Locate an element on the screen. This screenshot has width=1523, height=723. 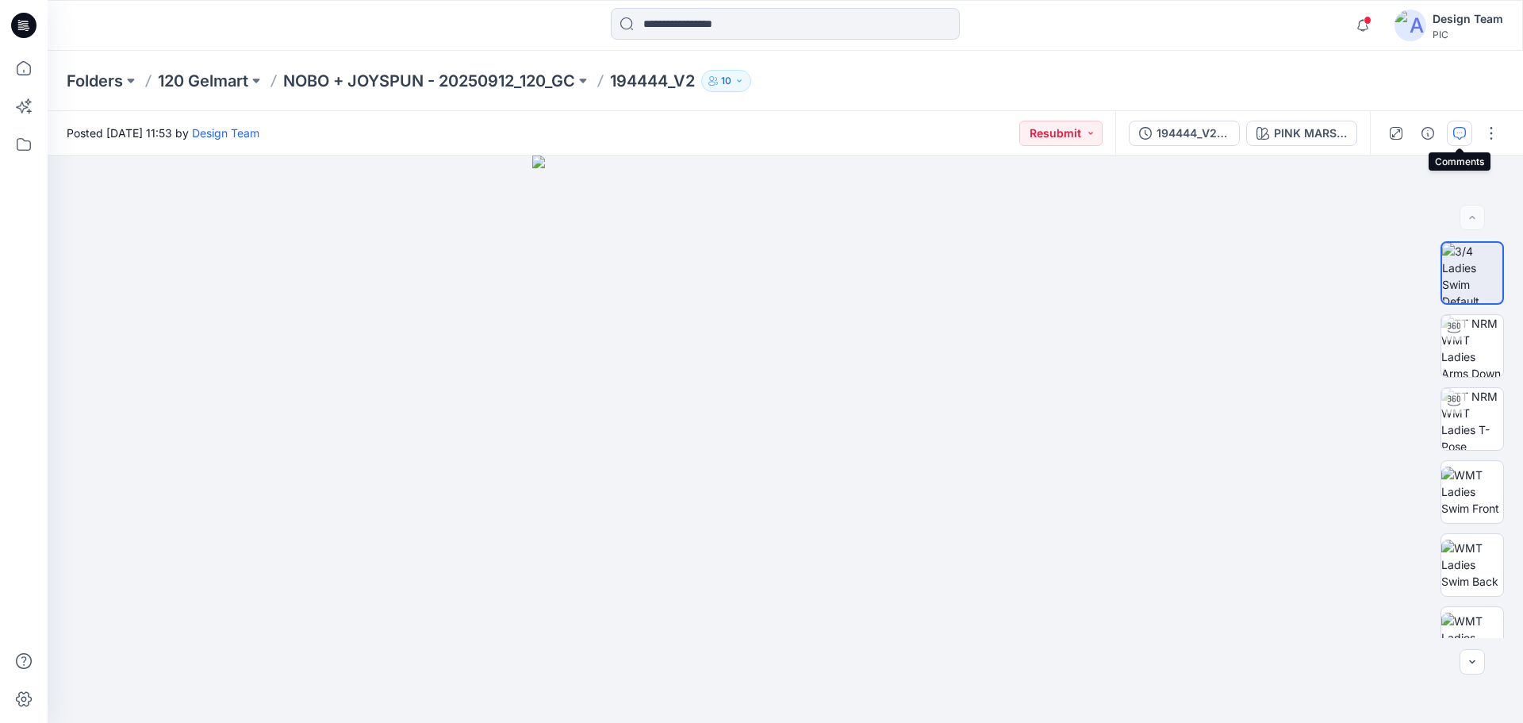
p: 194444_V2 is located at coordinates (652, 81).